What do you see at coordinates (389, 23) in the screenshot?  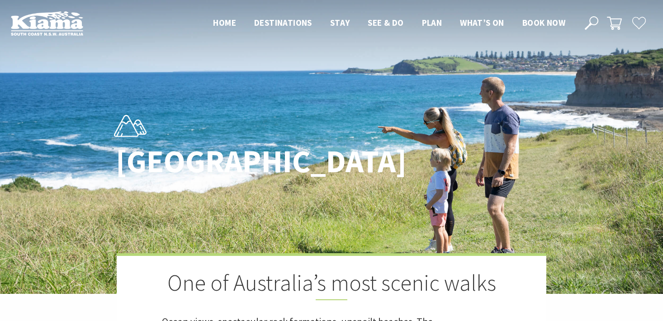 I see `nav: Main Menu` at bounding box center [389, 23].